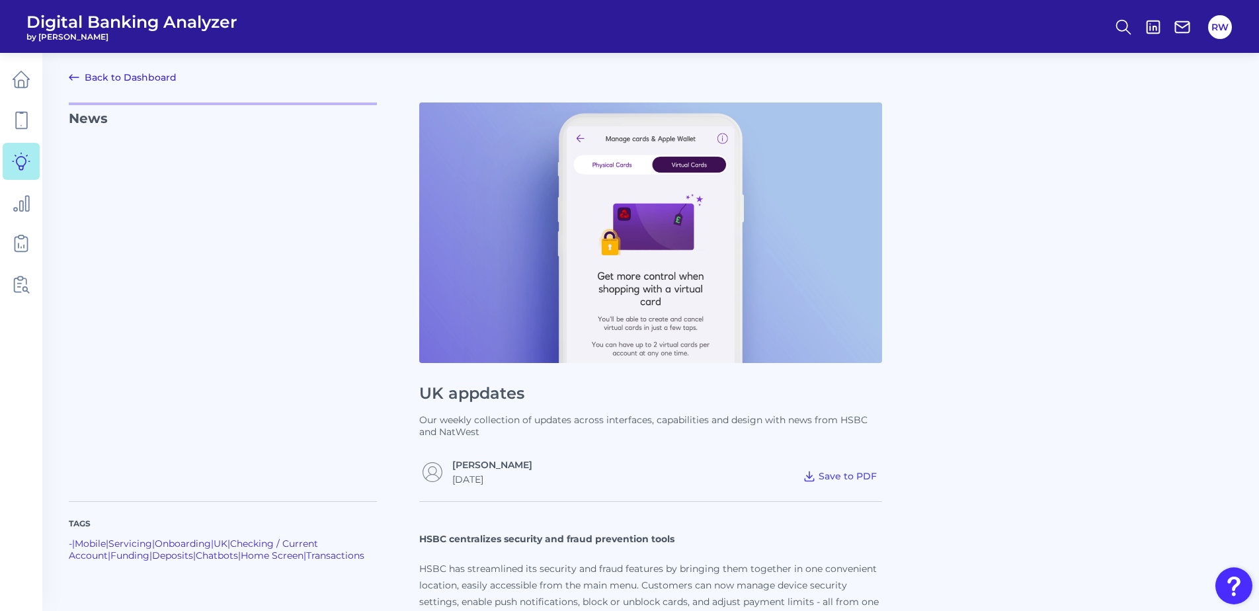  Describe the element at coordinates (122, 77) in the screenshot. I see `a: Back to Dashboard` at that location.